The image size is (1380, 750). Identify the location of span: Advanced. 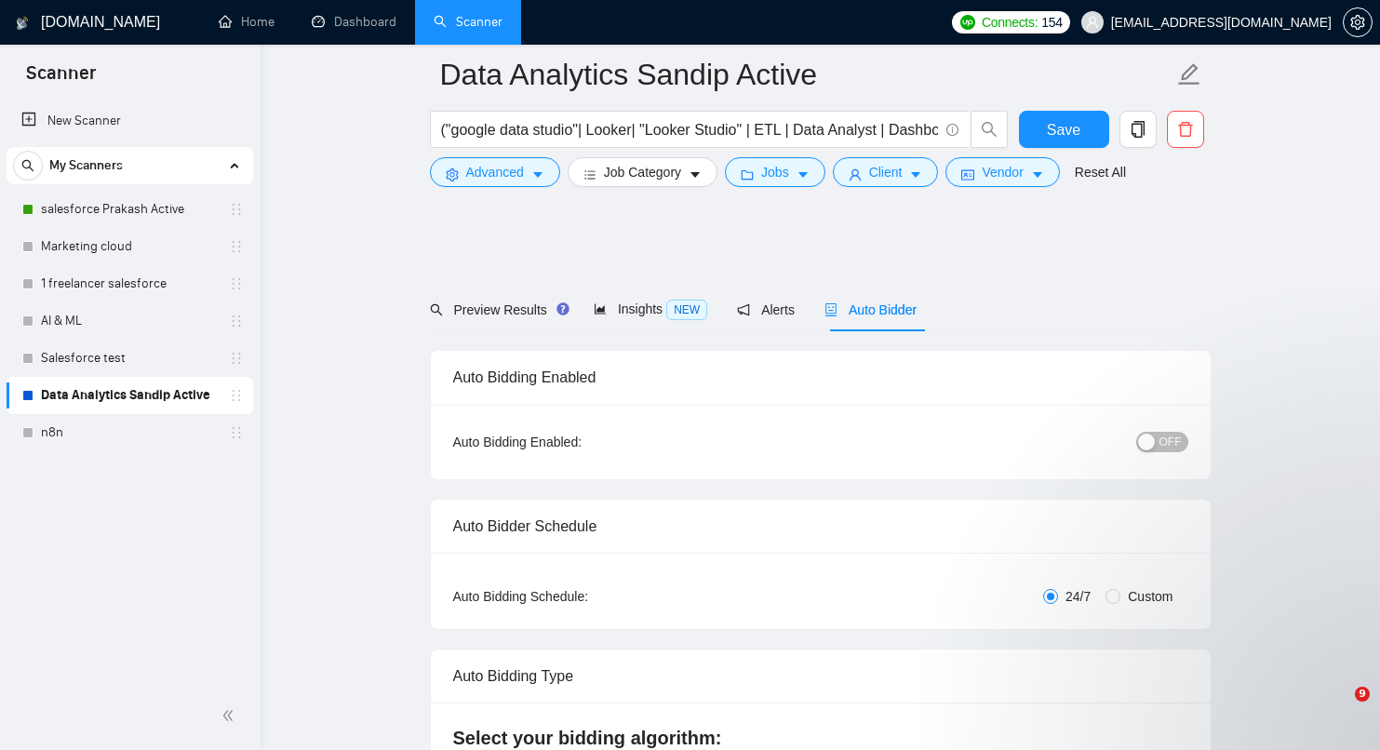
(495, 172).